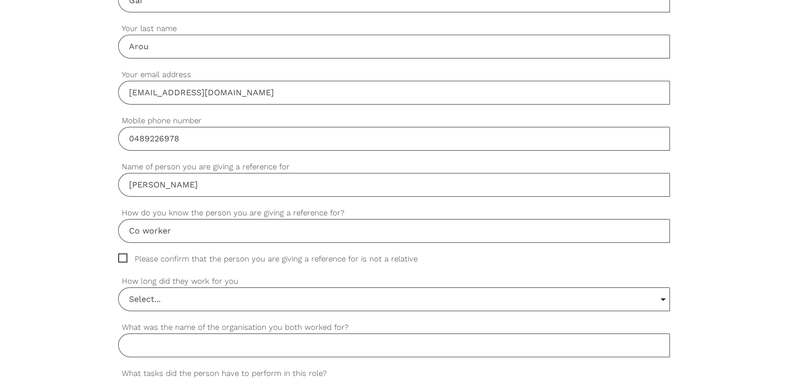 The image size is (788, 378). I want to click on label: Name of person you are giving a reference for, so click(394, 167).